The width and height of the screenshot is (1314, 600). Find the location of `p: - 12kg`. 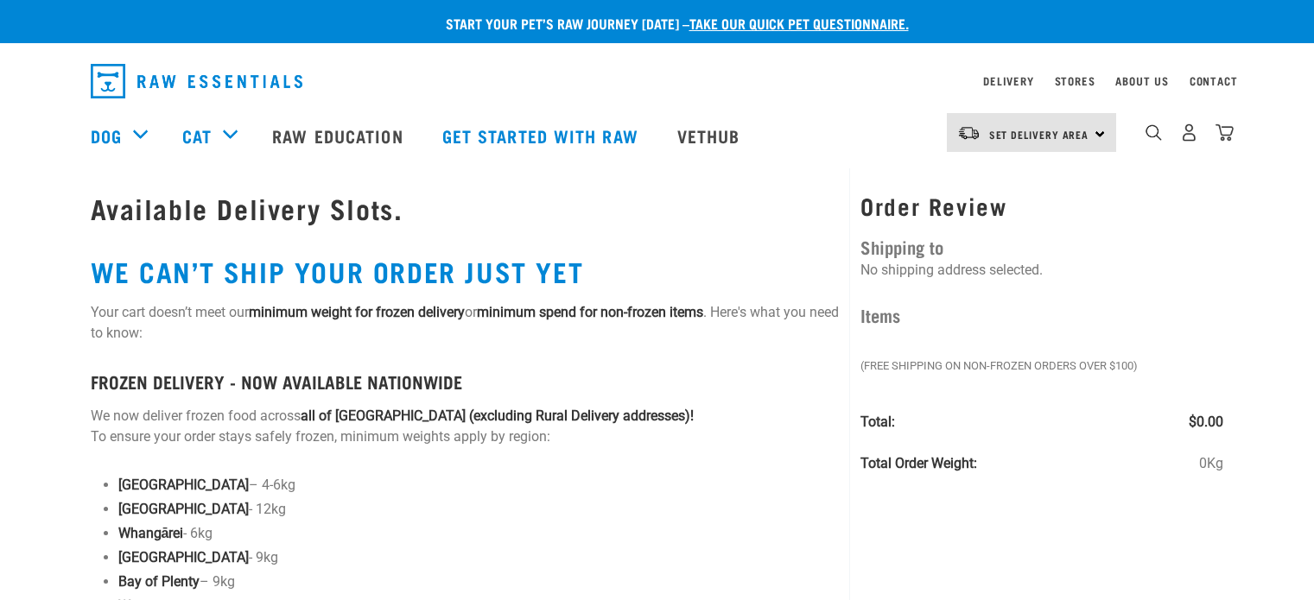

p: - 12kg is located at coordinates (479, 510).